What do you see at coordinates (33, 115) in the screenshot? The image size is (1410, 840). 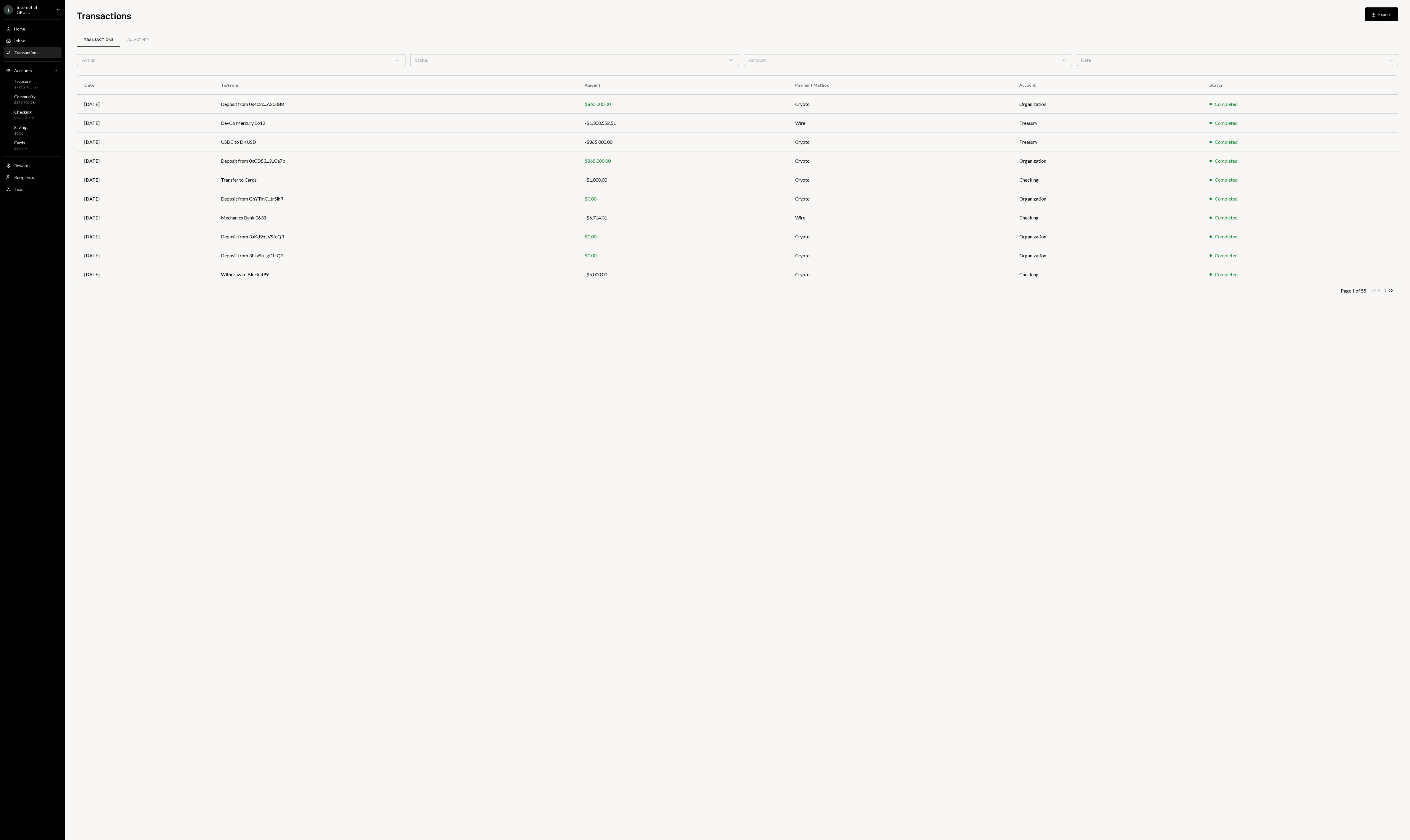 I see `a: Checking$223,859.85` at bounding box center [33, 115].